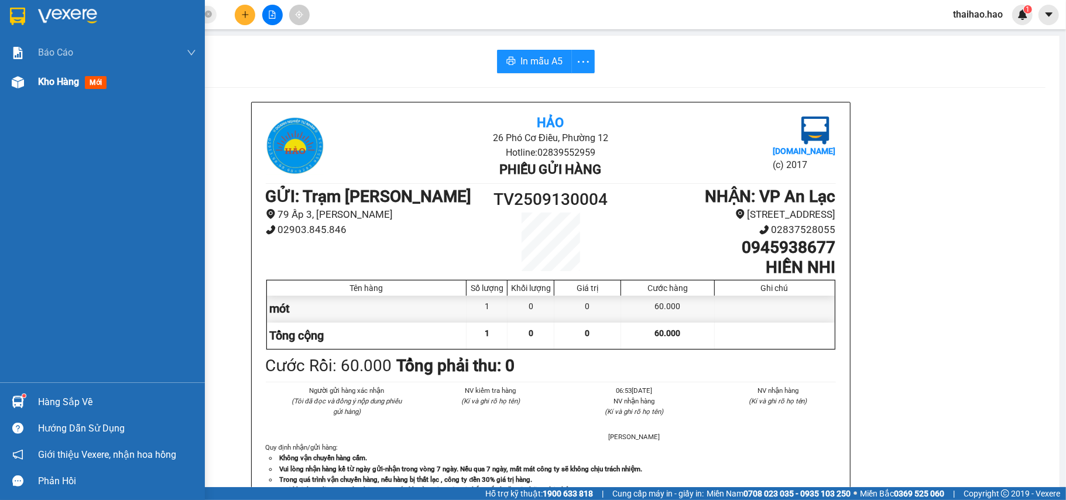  I want to click on span: caret-down, so click(1049, 15).